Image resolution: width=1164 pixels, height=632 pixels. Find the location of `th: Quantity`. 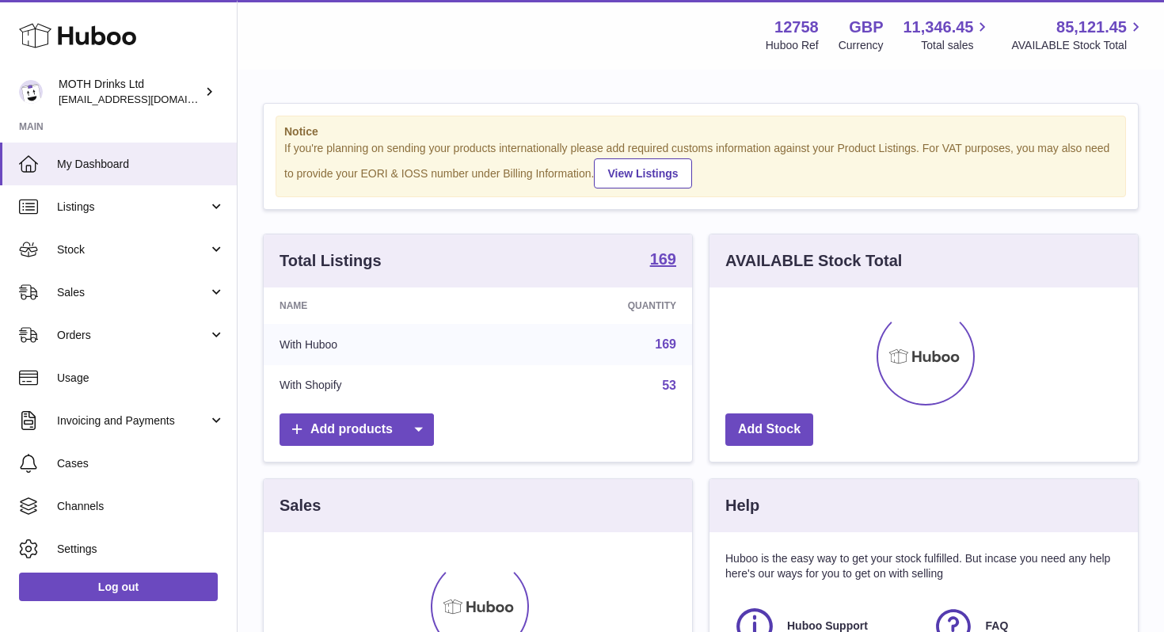

th: Quantity is located at coordinates (593, 306).